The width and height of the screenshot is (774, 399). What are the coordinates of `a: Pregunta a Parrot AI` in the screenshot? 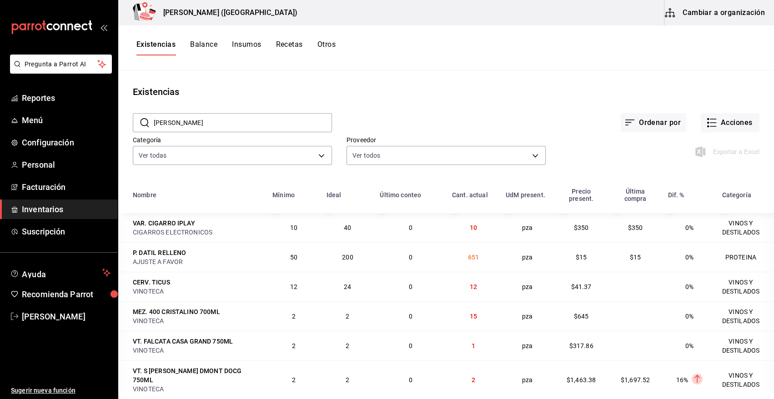 It's located at (59, 70).